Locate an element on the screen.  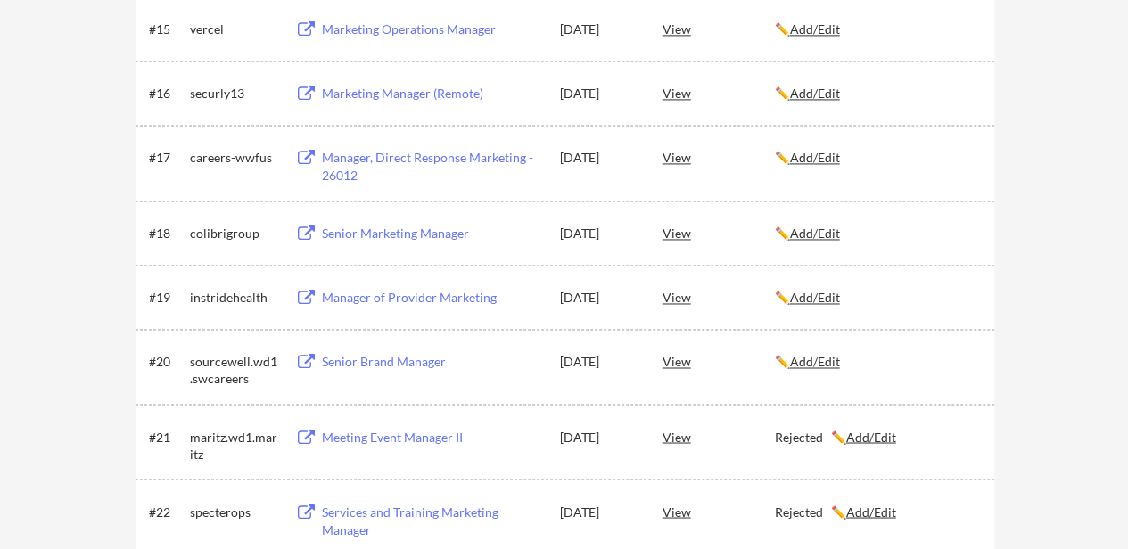
div: Manager, Direct Response Marketing - 26012 is located at coordinates (432, 166).